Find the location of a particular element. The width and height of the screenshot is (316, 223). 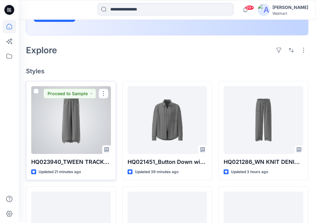

h2: Explore is located at coordinates (41, 50).